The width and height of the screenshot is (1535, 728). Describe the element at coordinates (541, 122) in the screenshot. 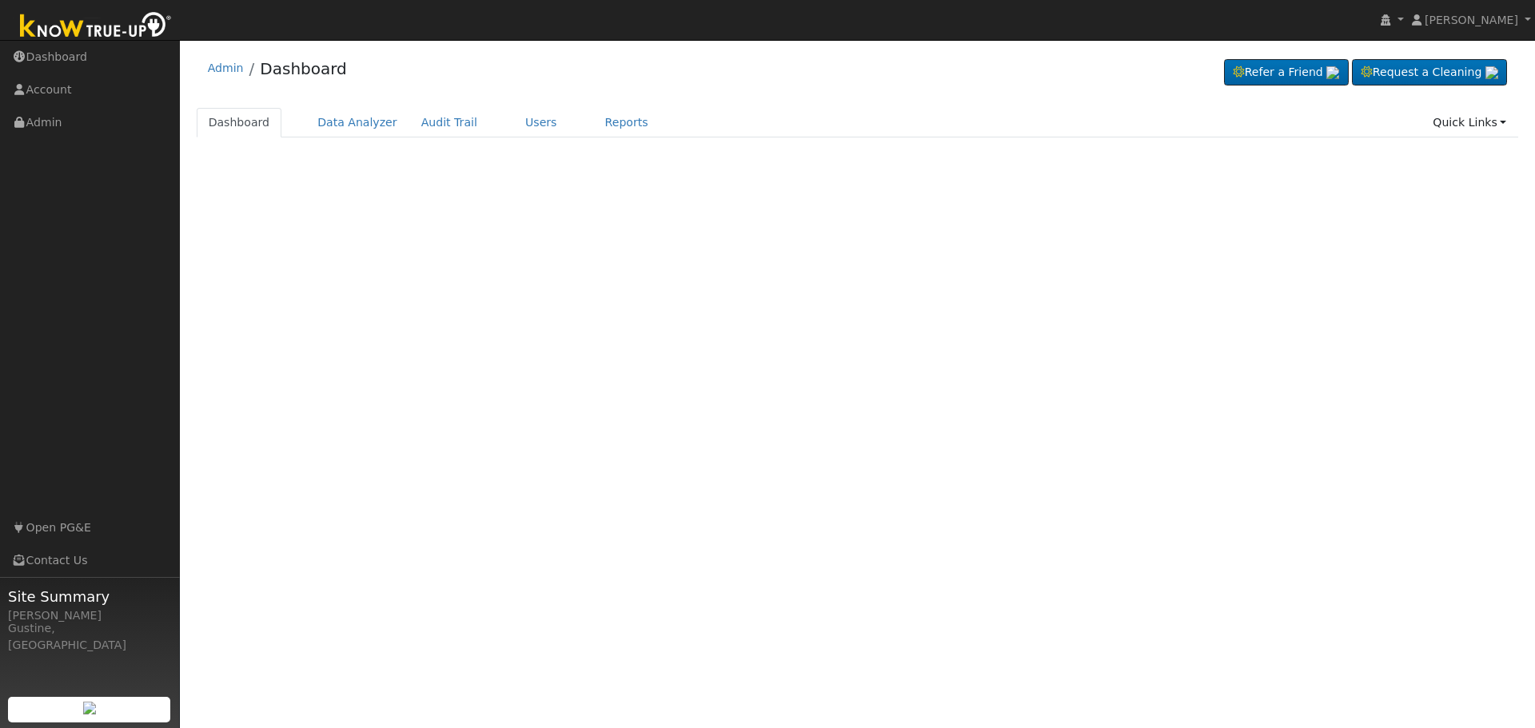

I see `a: Users` at that location.